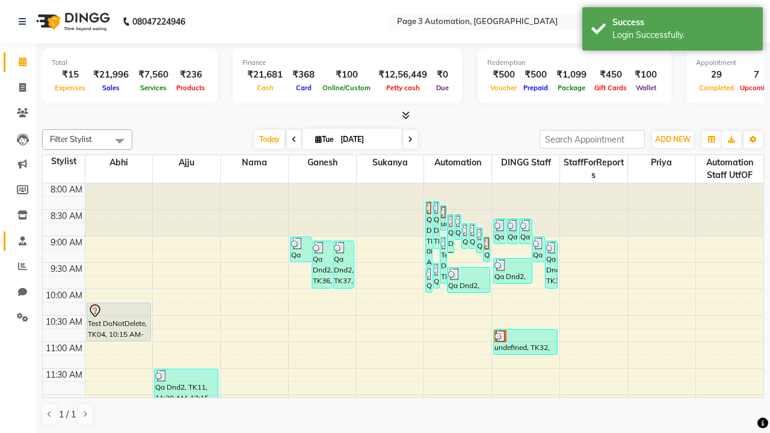 The height and width of the screenshot is (433, 770). I want to click on div: Qa Dnd2, TK34, 09:25 AM-09:55 AM, Hair cut Below 12 years (Boy), so click(513, 271).